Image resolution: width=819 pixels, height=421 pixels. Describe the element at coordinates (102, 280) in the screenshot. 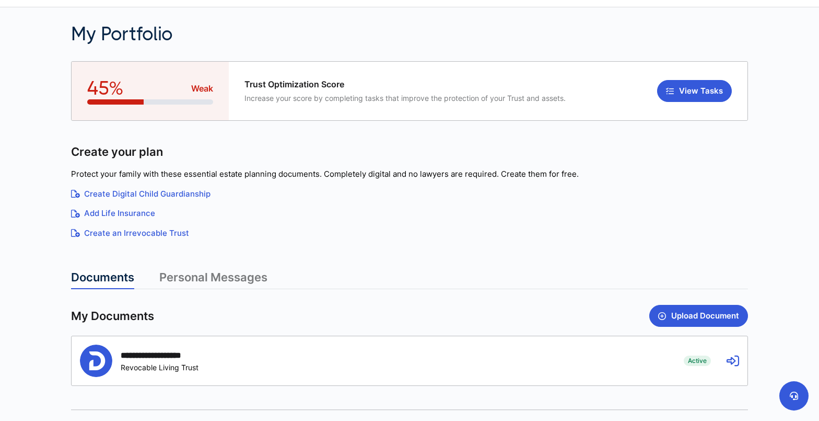

I see `a: Documents` at that location.